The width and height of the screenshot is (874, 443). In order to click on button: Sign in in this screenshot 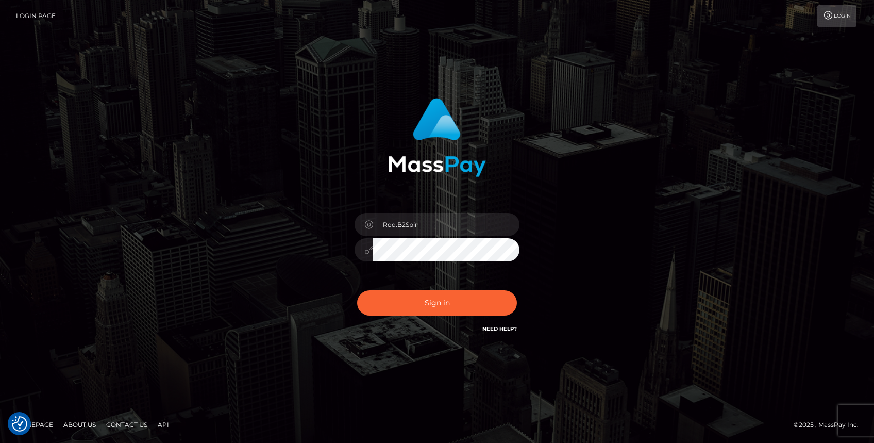, I will do `click(437, 302)`.